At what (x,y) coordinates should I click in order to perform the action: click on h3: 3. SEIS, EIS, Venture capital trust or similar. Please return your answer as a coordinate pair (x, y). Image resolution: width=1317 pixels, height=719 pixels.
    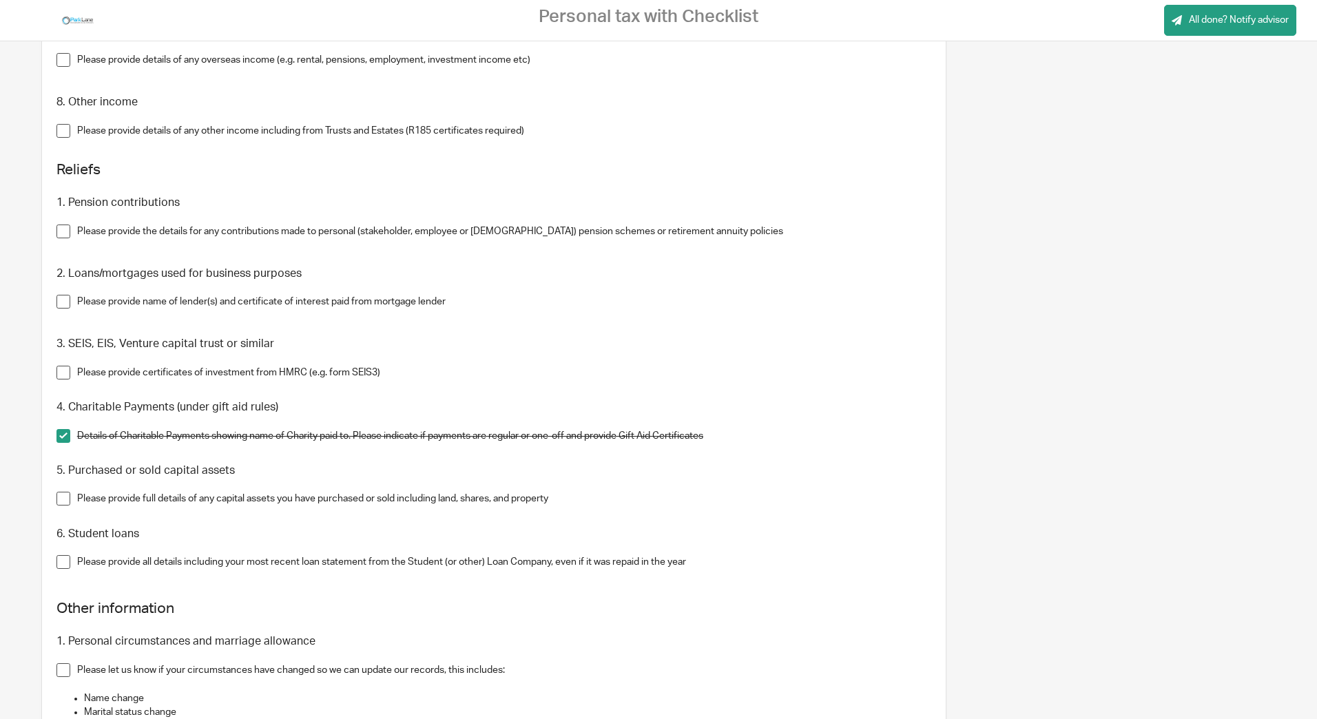
    Looking at the image, I should click on (494, 344).